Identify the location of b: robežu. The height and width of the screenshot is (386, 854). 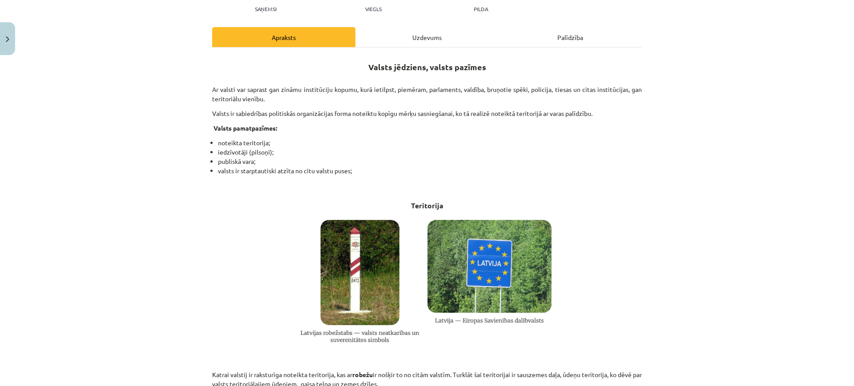
(362, 375).